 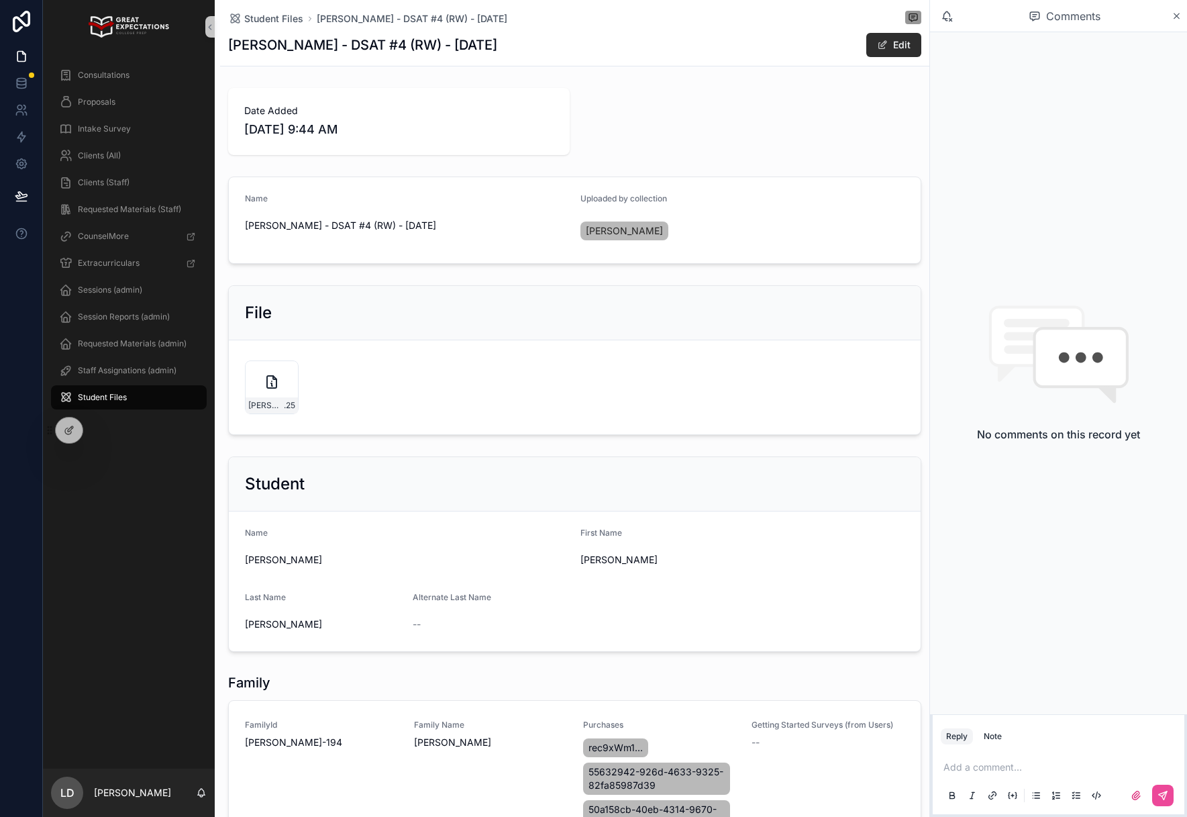 I want to click on a: Intake Survey, so click(x=129, y=129).